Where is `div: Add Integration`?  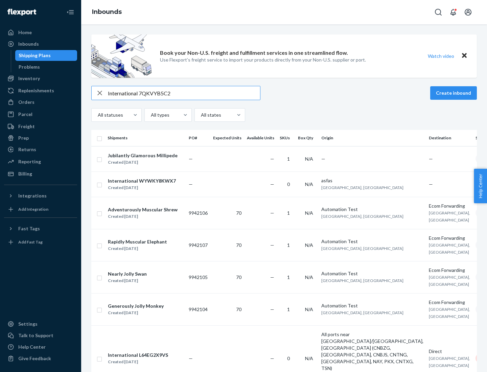
div: Add Integration is located at coordinates (33, 209).